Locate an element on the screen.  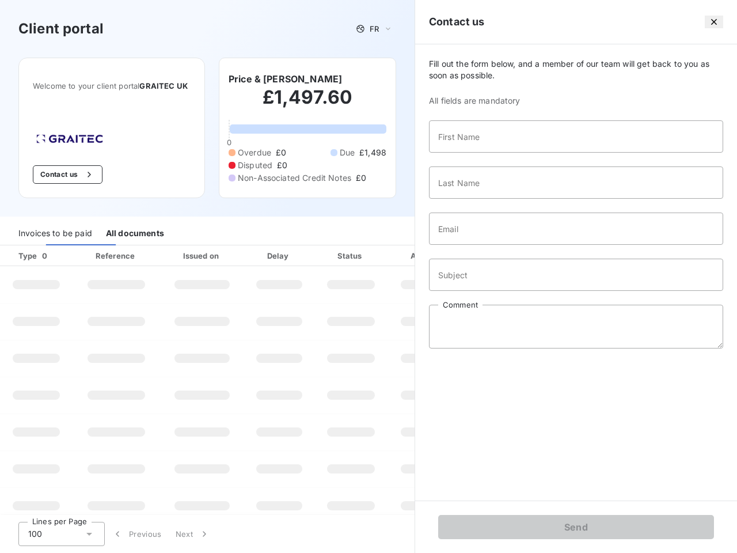
span: All fields are mandatory is located at coordinates (576, 101).